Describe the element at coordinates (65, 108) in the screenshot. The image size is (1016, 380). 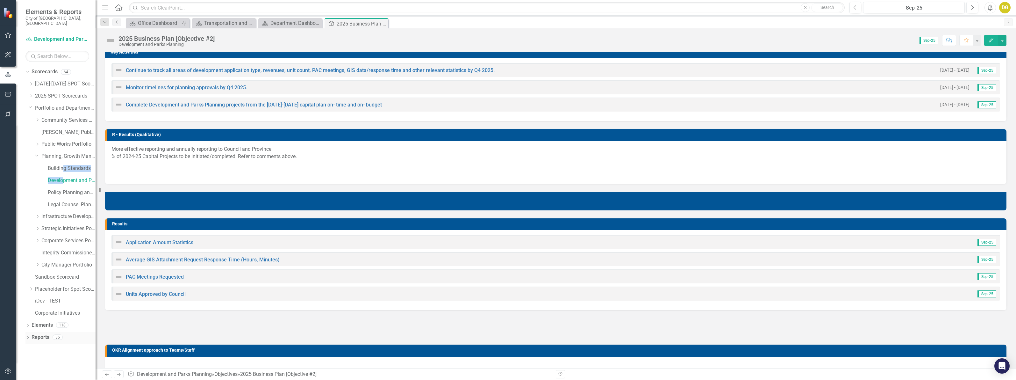
I see `a: Portfolio and Department Scorecards` at that location.